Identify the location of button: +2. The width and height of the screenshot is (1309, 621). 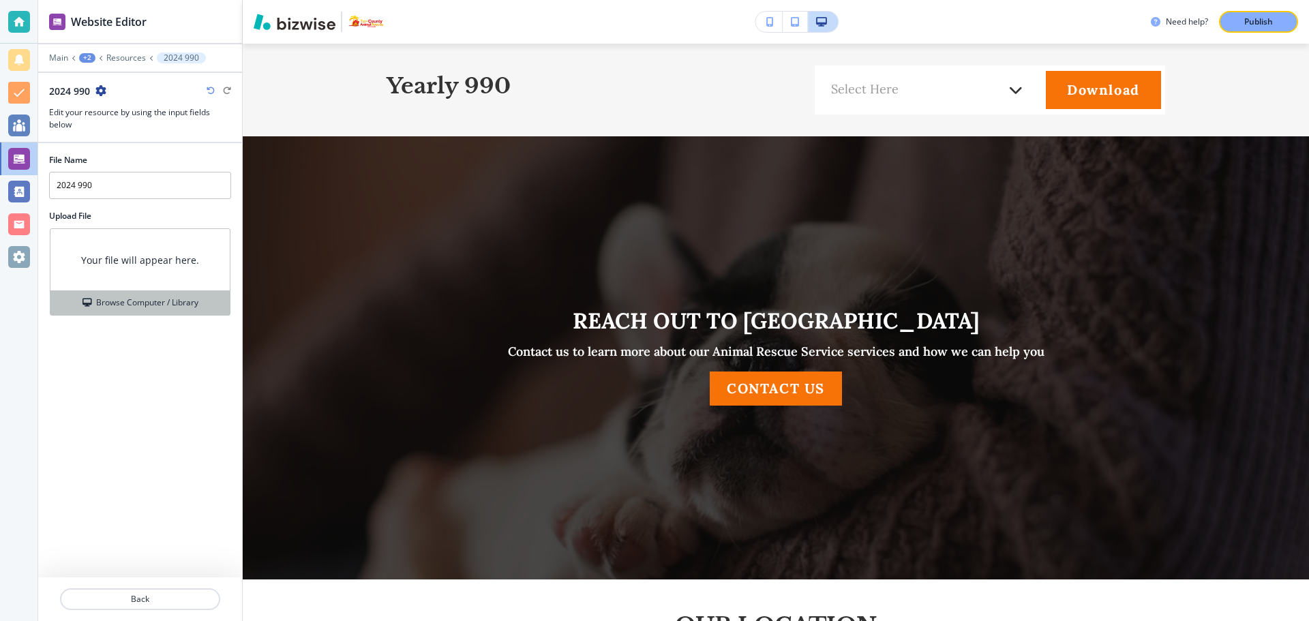
(87, 58).